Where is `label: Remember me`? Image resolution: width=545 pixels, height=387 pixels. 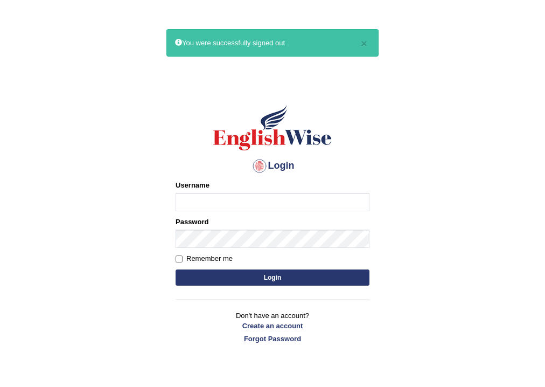
label: Remember me is located at coordinates (204, 259).